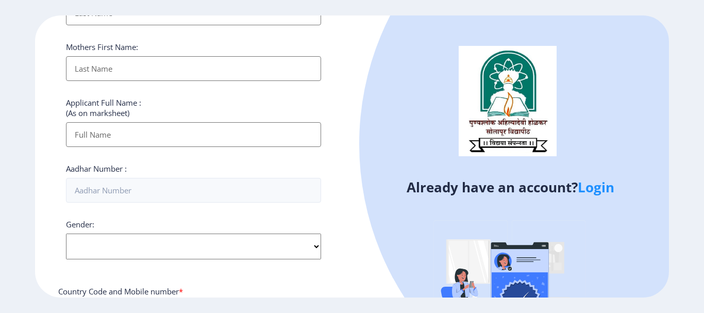 This screenshot has height=313, width=704. What do you see at coordinates (80, 224) in the screenshot?
I see `label: Gender:` at bounding box center [80, 224].